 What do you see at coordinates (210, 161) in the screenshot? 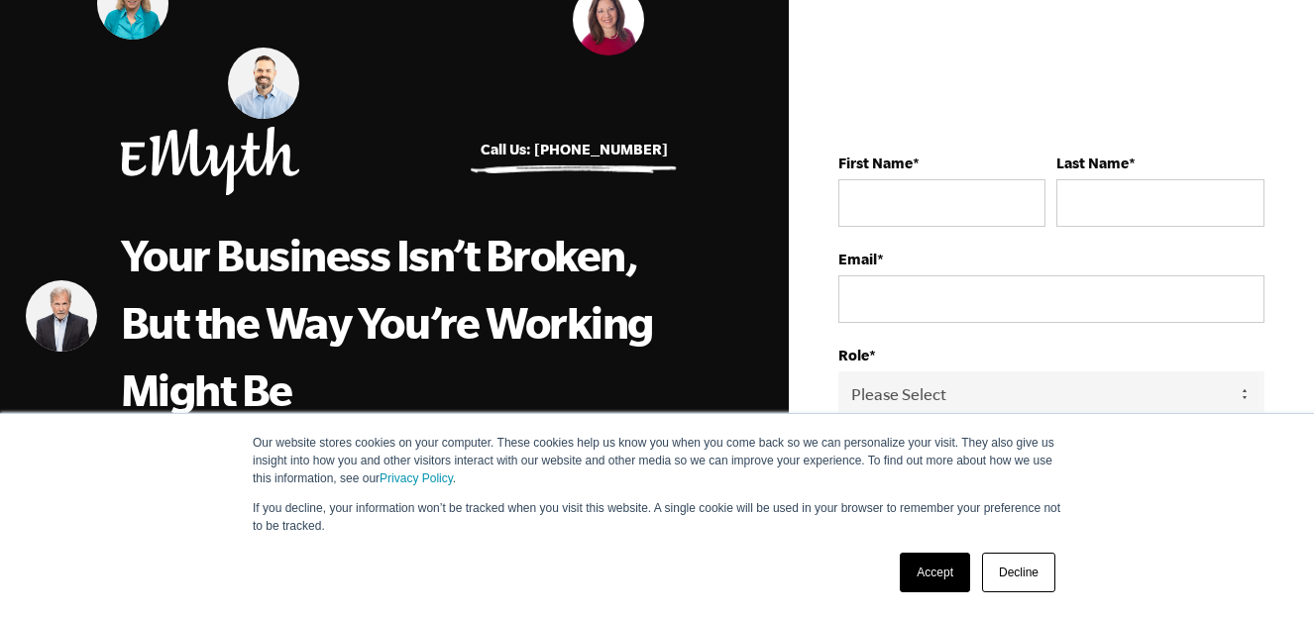
I see `img: EMyth` at bounding box center [210, 161].